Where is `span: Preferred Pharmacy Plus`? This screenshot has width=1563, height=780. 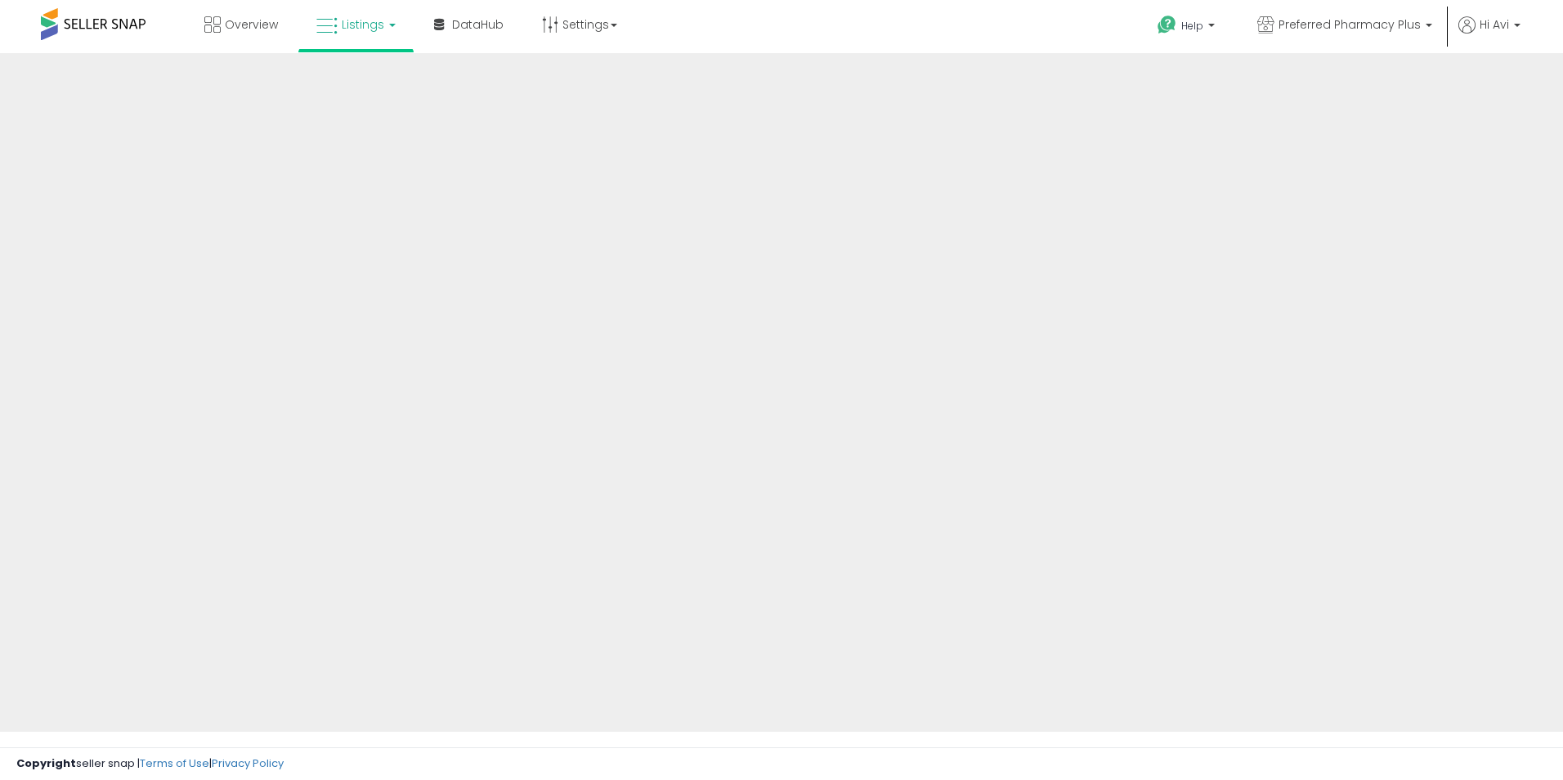 span: Preferred Pharmacy Plus is located at coordinates (1349, 25).